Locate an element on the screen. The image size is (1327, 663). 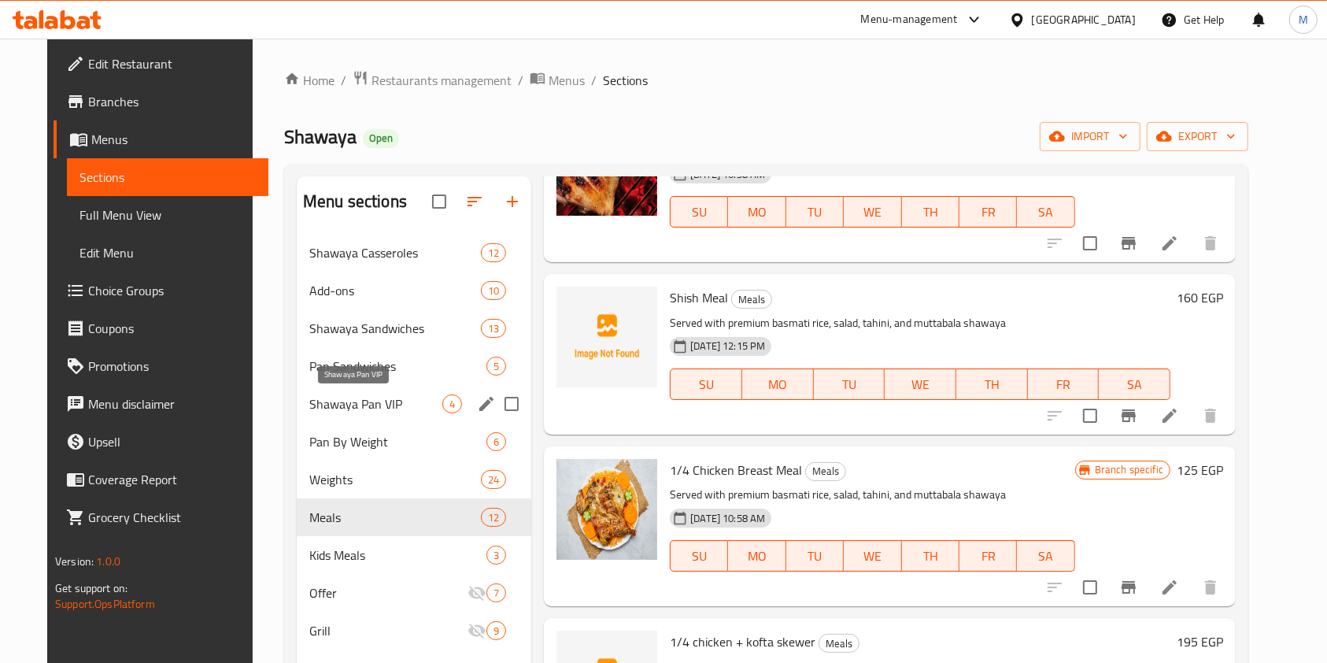
button: edit is located at coordinates (486, 404).